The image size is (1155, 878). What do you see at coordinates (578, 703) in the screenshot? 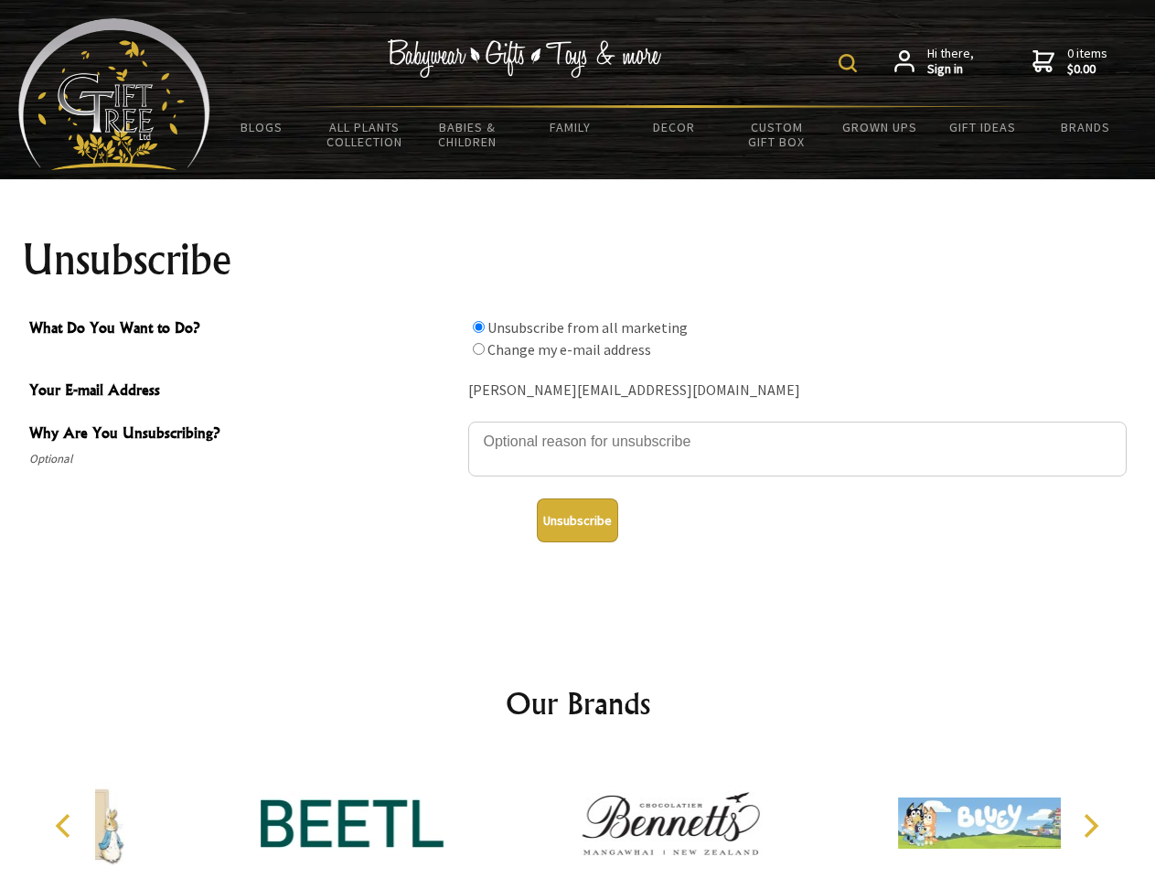
I see `h2: Our Brands` at bounding box center [578, 703].